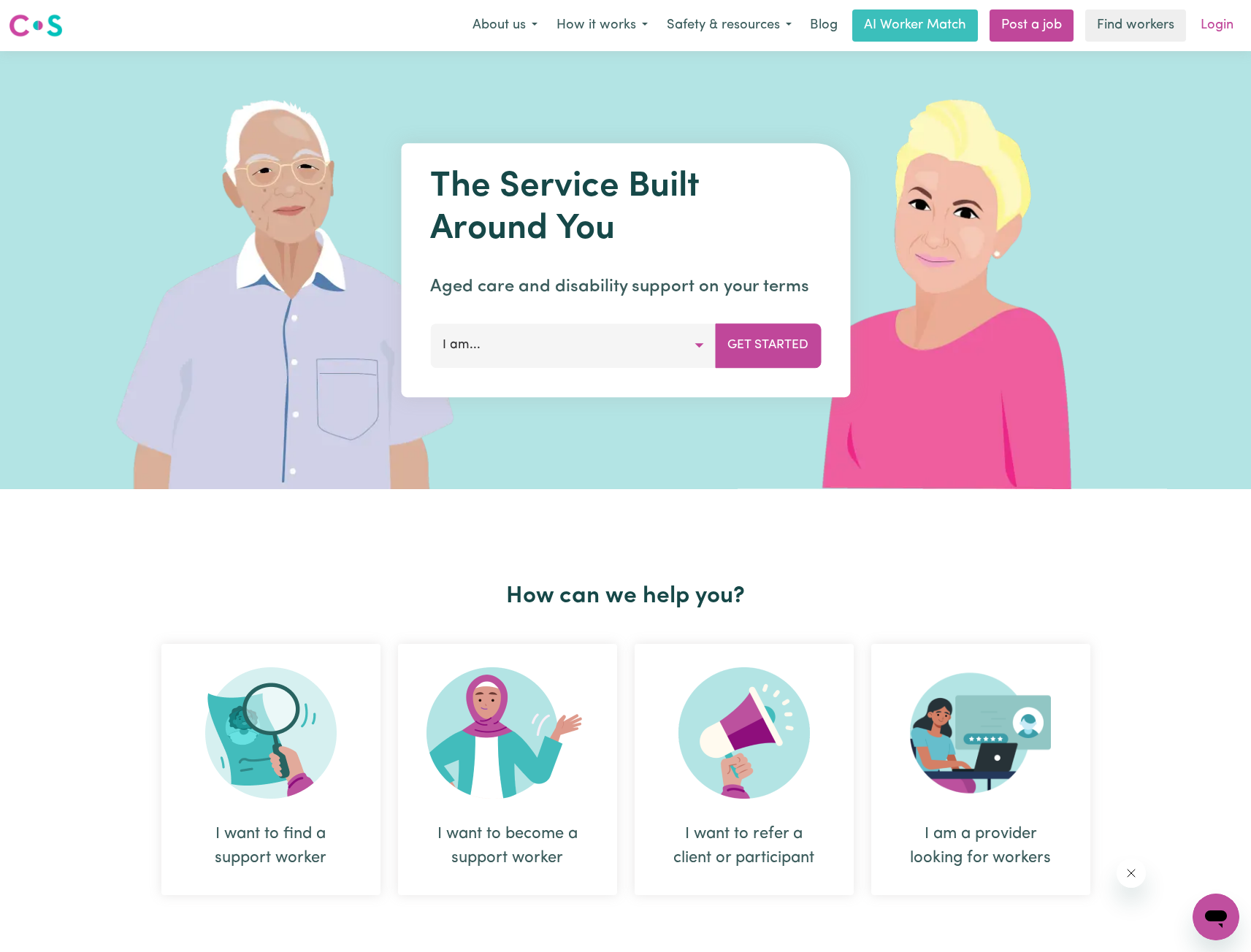 The height and width of the screenshot is (952, 1251). I want to click on a: Careseekers logo, so click(36, 26).